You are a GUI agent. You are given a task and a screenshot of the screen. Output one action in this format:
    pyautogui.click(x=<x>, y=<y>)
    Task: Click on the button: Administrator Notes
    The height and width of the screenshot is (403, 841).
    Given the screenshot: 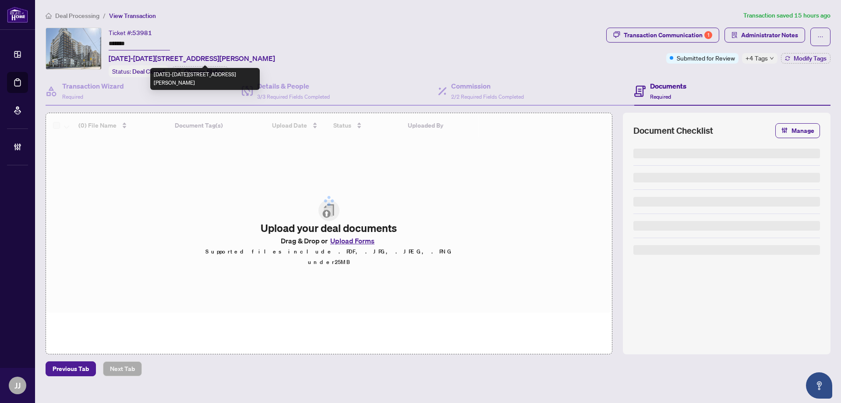 What is the action you would take?
    pyautogui.click(x=765, y=35)
    